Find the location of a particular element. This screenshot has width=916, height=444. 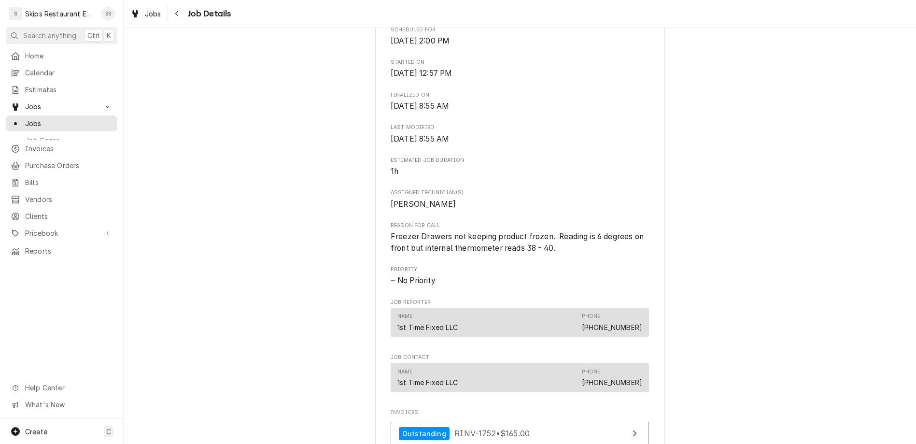

span: Help Center is located at coordinates (68, 387).